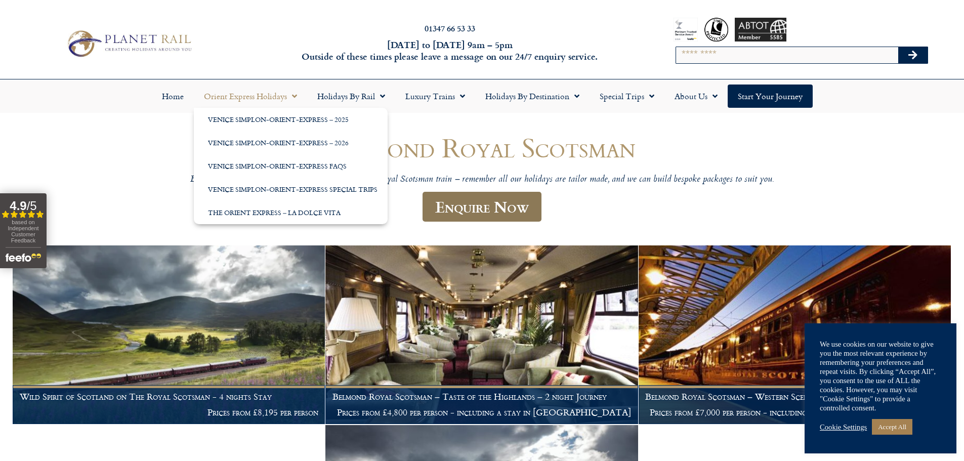 The image size is (964, 461). Describe the element at coordinates (351, 96) in the screenshot. I see `a: Holidays by Rail` at that location.